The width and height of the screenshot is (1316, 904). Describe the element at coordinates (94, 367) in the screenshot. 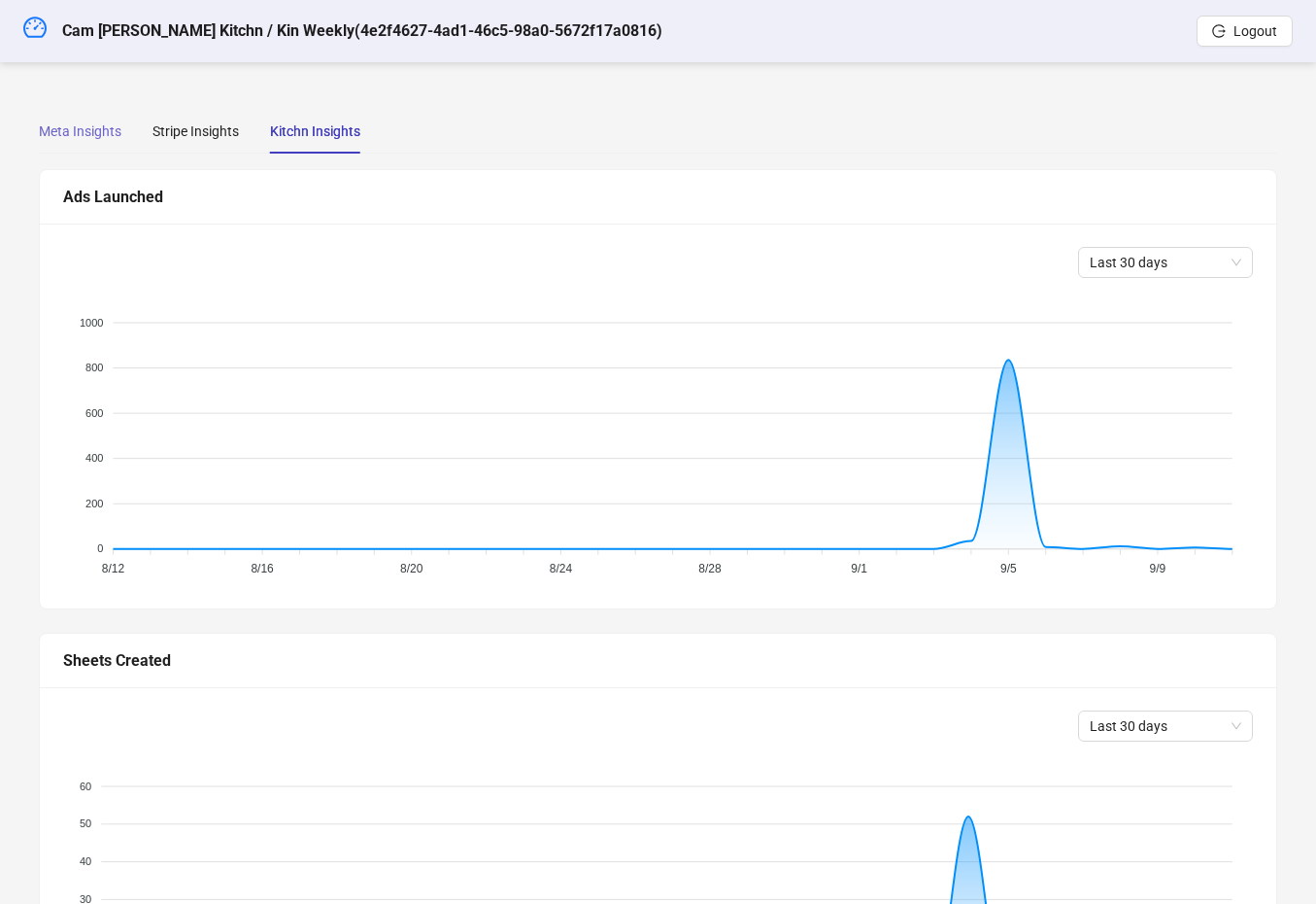

I see `tspan: 800` at that location.